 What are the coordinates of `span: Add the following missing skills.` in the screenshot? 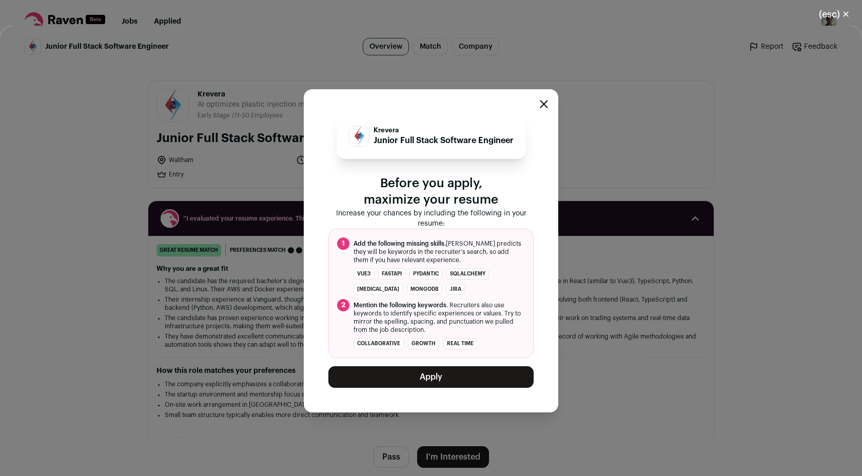 It's located at (400, 244).